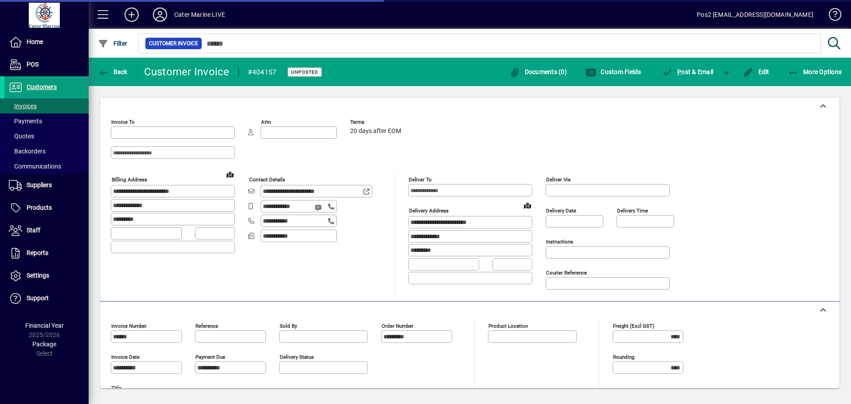 The image size is (851, 404). Describe the element at coordinates (47, 276) in the screenshot. I see `a: Settings` at that location.